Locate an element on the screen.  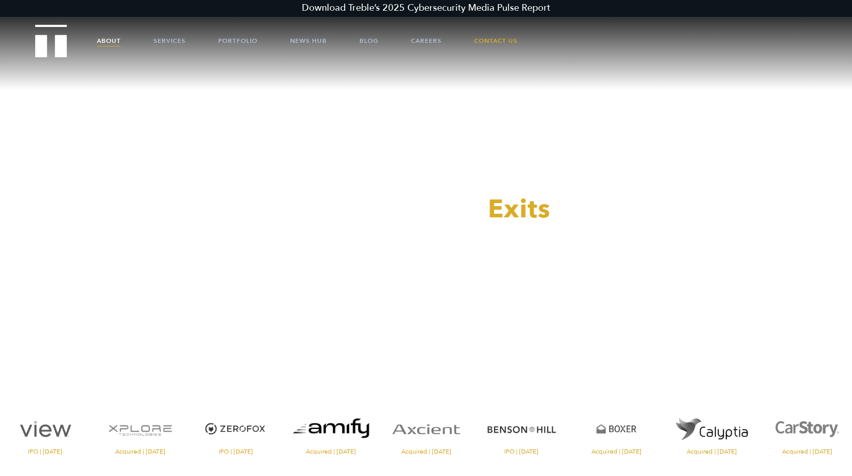
a: Visit the Boxer website is located at coordinates (616, 432).